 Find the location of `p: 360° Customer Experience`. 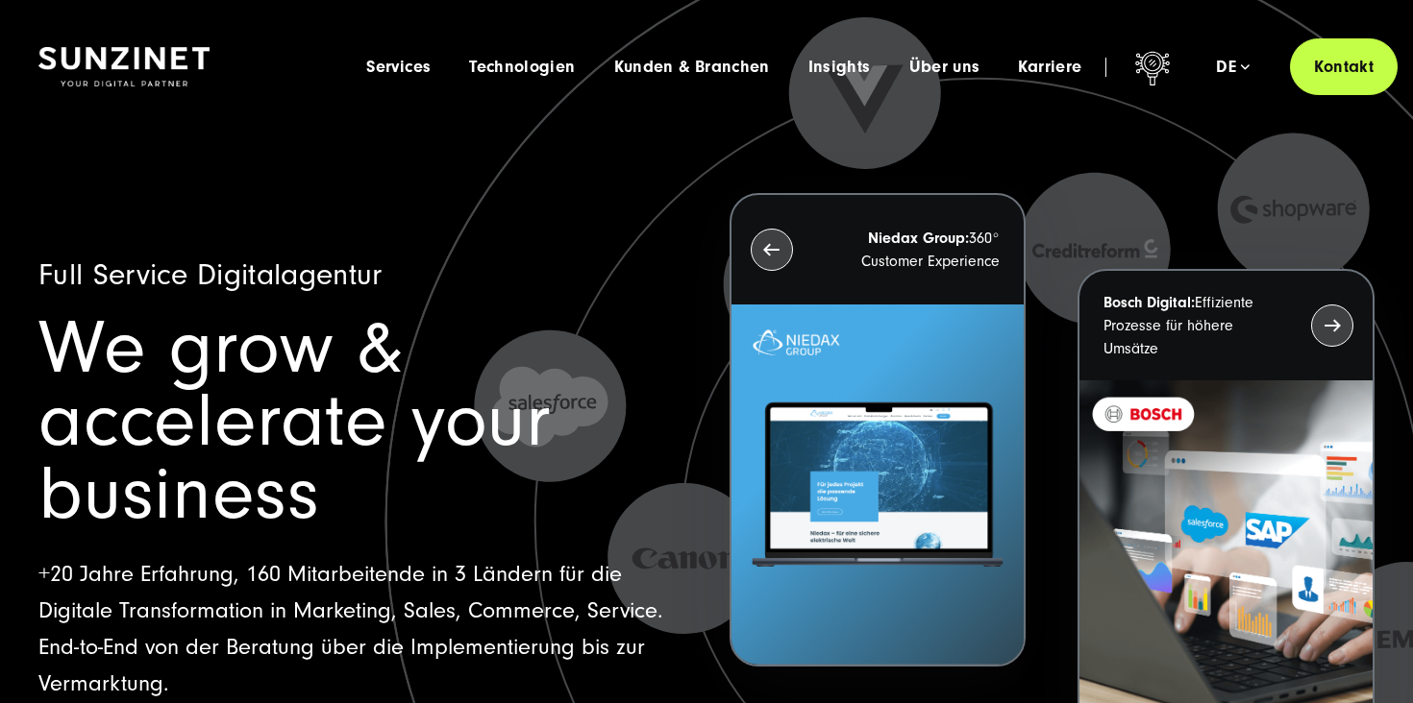

p: 360° Customer Experience is located at coordinates (914, 250).